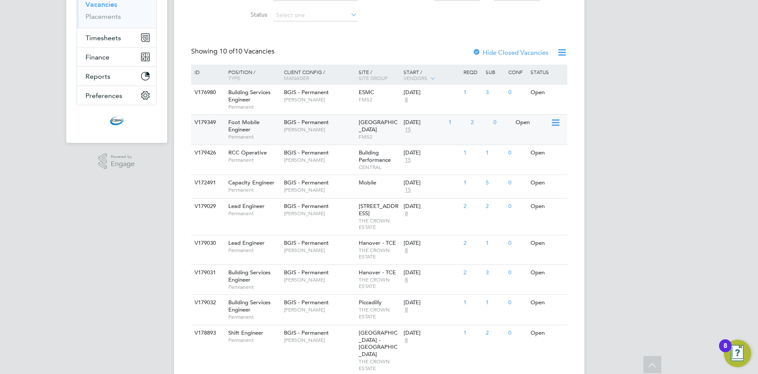 This screenshot has height=374, width=758. I want to click on span: Finance, so click(98, 57).